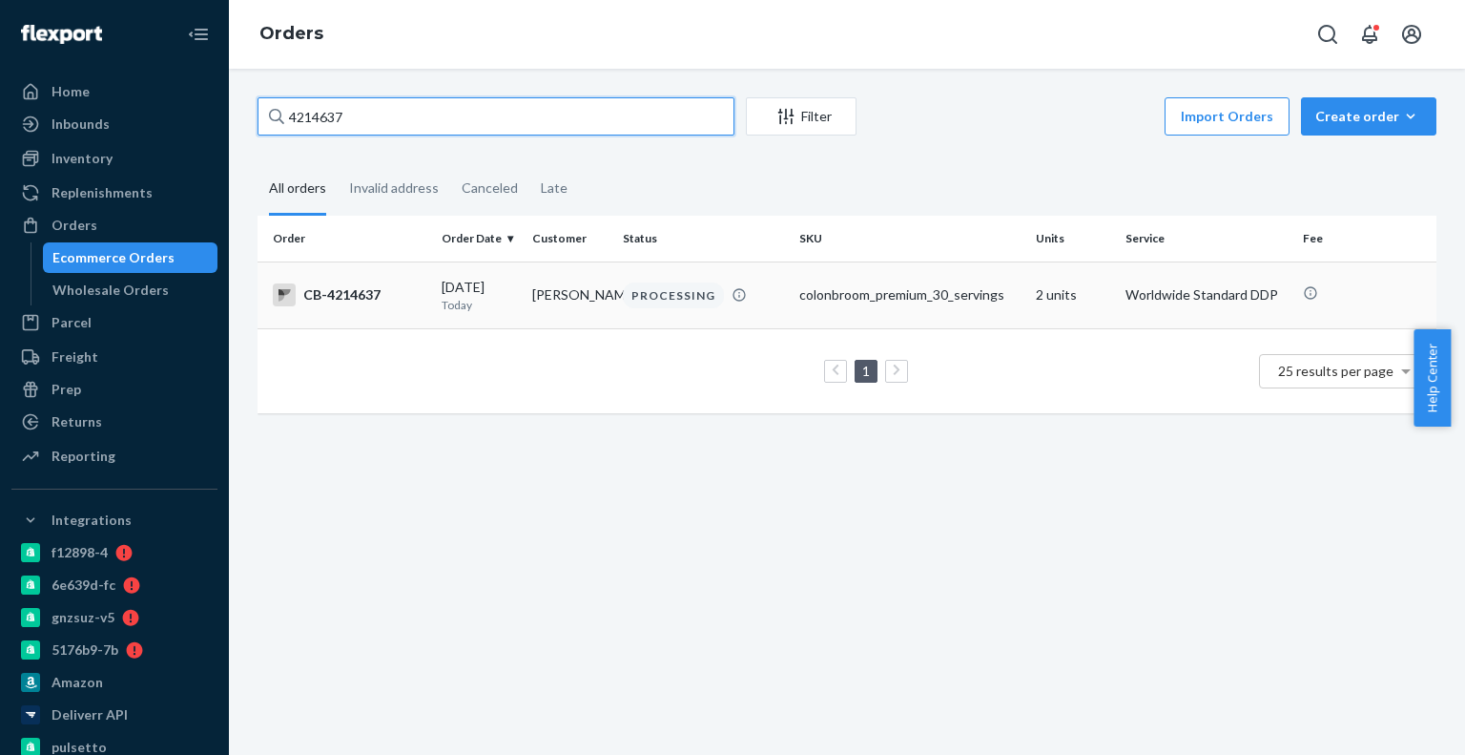  I want to click on div: colonbroom_premium_30_servings, so click(909, 295).